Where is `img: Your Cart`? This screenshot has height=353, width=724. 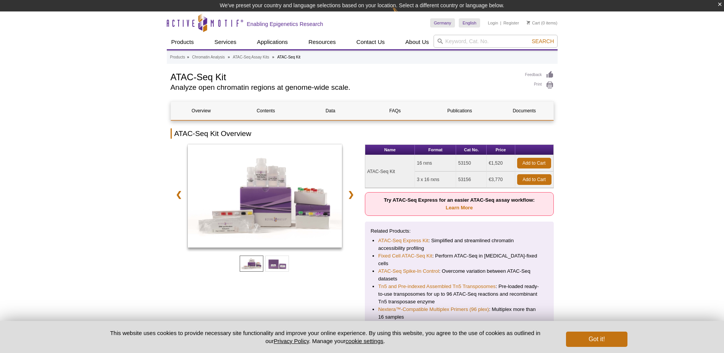 img: Your Cart is located at coordinates (528, 23).